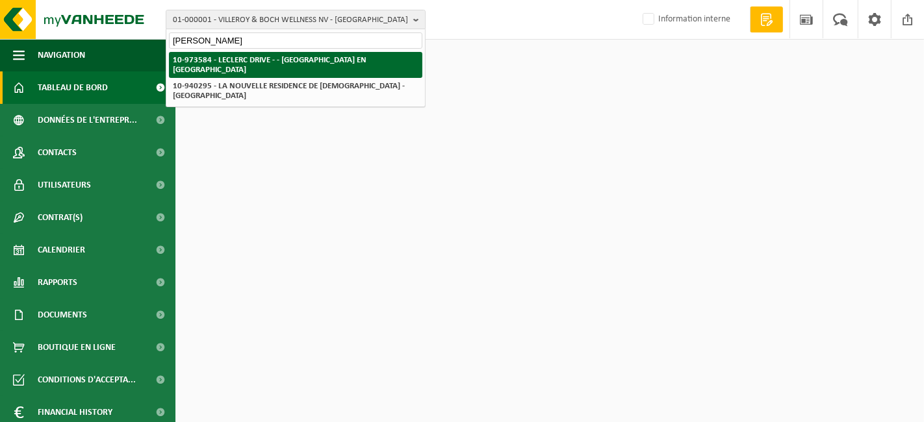  What do you see at coordinates (64, 185) in the screenshot?
I see `span: Utilisateurs` at bounding box center [64, 185].